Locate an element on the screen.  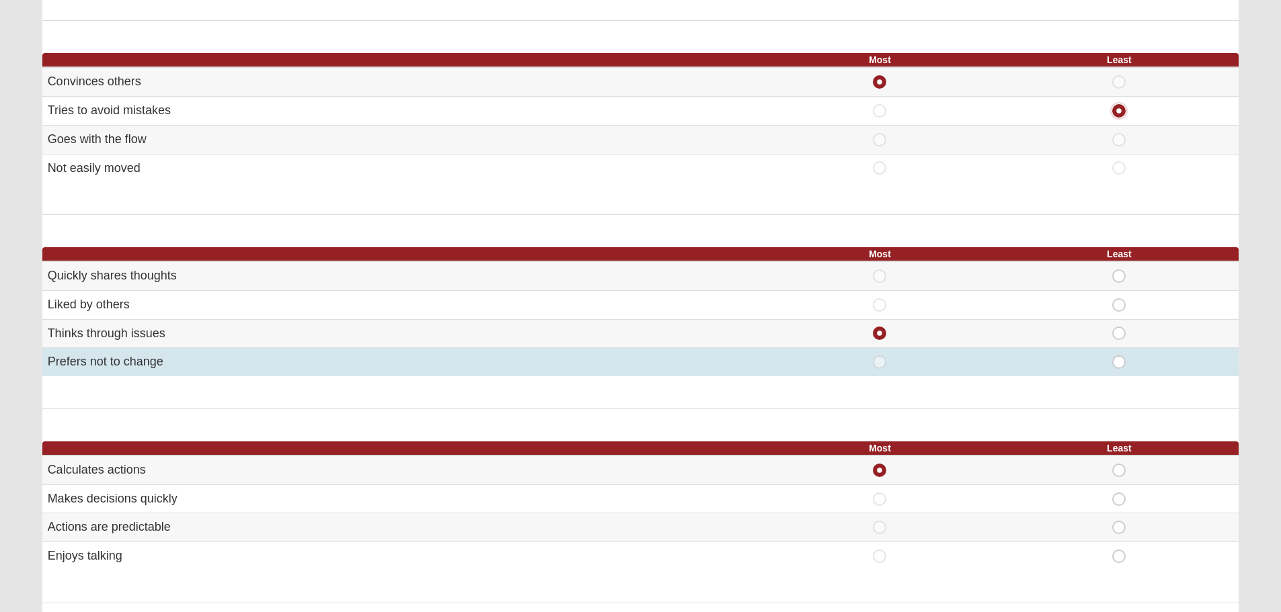
td: Enjoys talking is located at coordinates (401, 557).